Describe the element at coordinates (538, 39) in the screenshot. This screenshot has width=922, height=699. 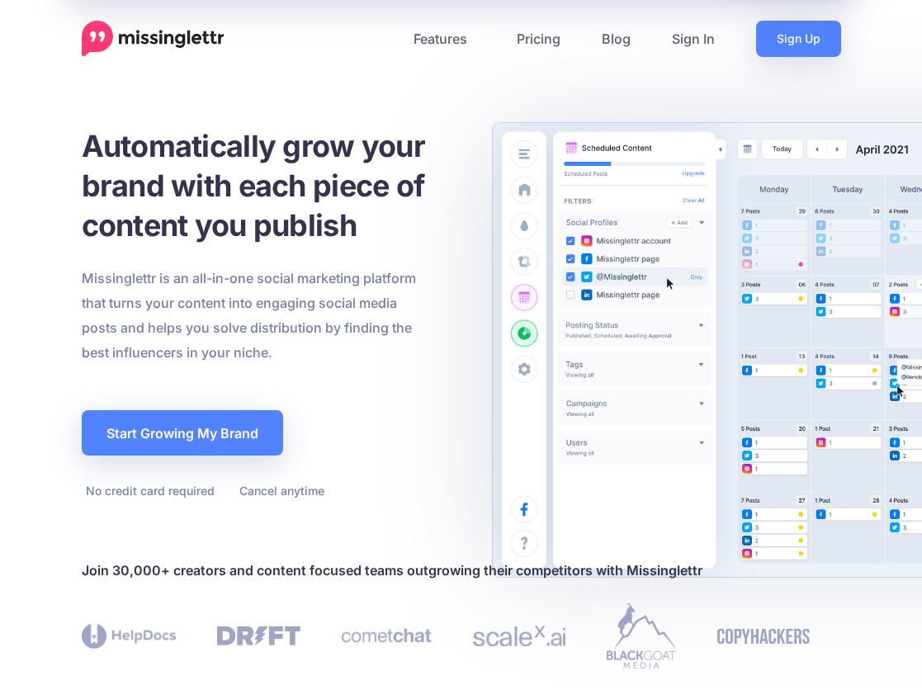
I see `a: Pricing` at that location.